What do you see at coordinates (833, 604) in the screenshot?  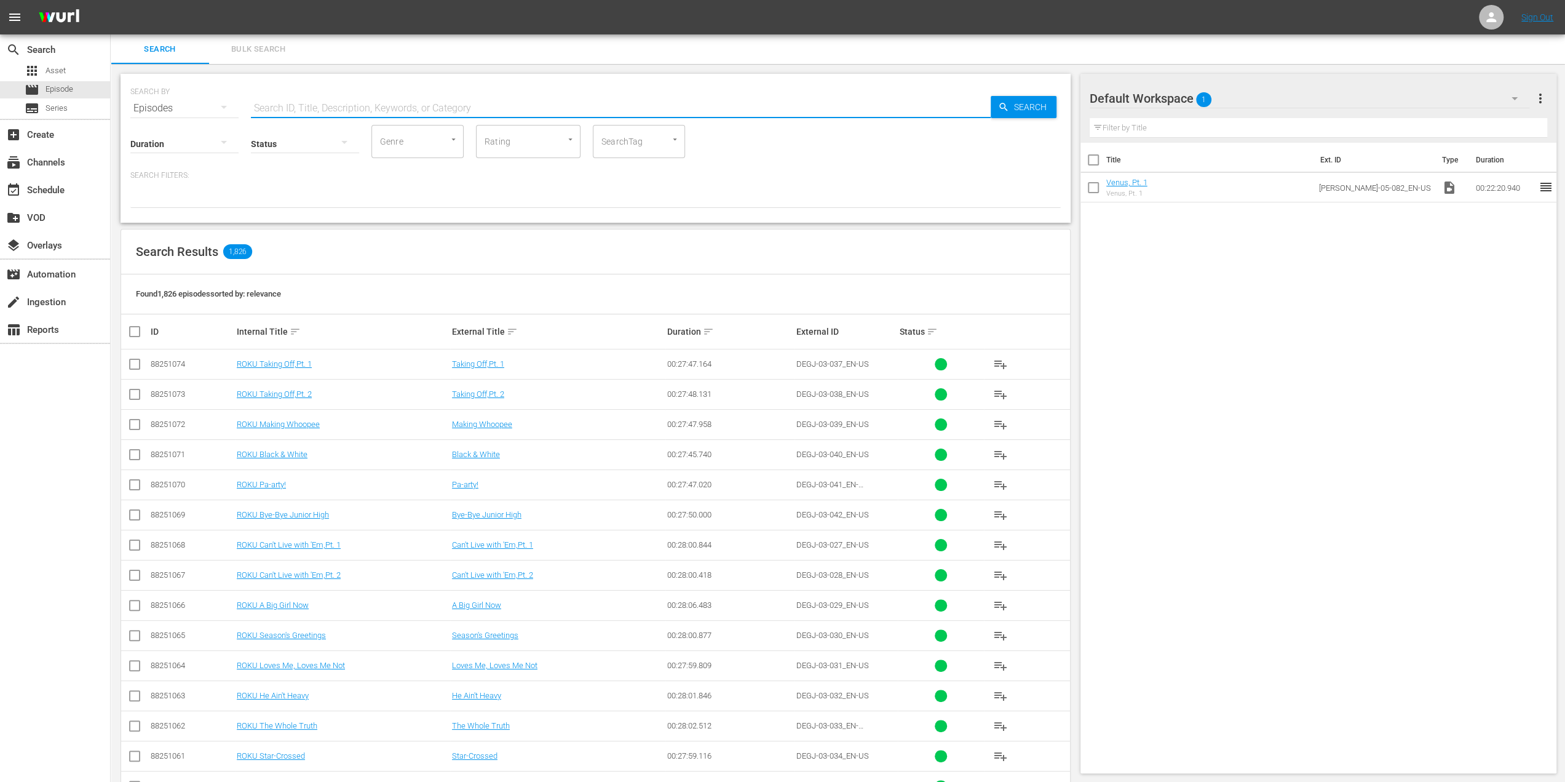 I see `span: DEGJ-03-029_EN-US` at bounding box center [833, 604].